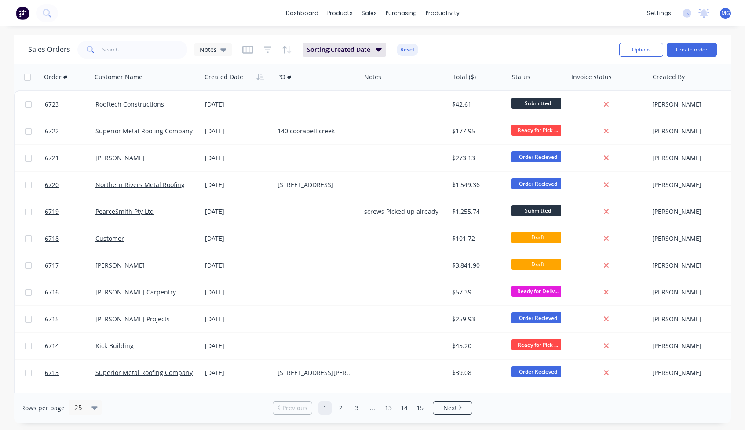 The height and width of the screenshot is (430, 745). I want to click on a: 6715, so click(70, 319).